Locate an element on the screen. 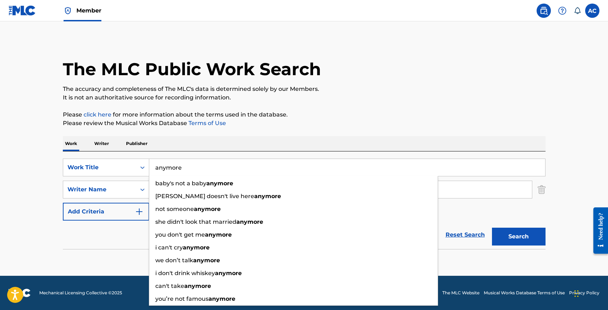 This screenshot has height=310, width=608. span: she didn't look that married is located at coordinates (195, 222).